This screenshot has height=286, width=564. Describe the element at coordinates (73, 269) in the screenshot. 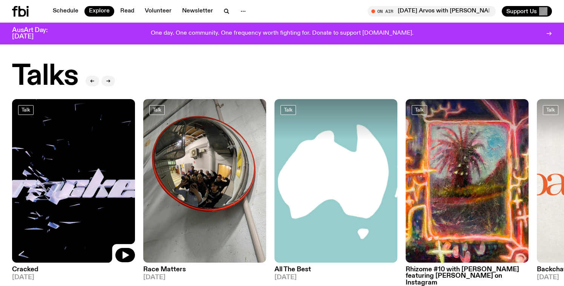

I see `h3: Cracked` at that location.